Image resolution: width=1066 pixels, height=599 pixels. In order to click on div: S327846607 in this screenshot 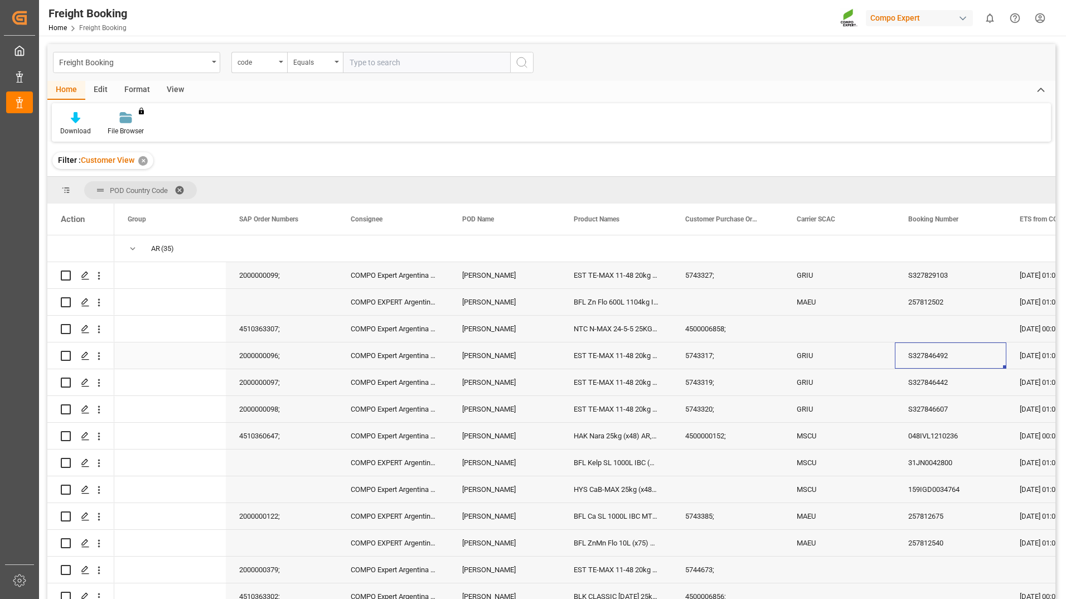, I will do `click(951, 409)`.